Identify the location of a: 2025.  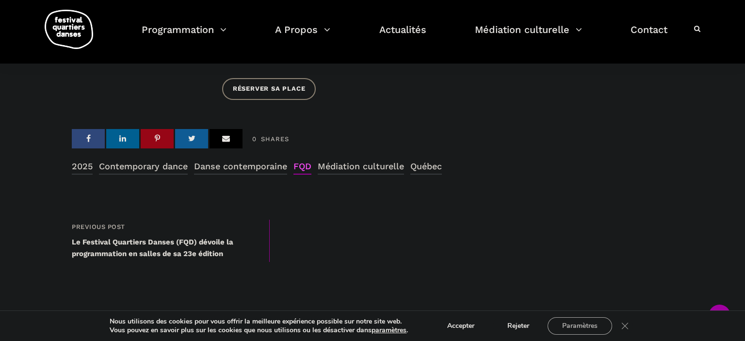
(82, 167).